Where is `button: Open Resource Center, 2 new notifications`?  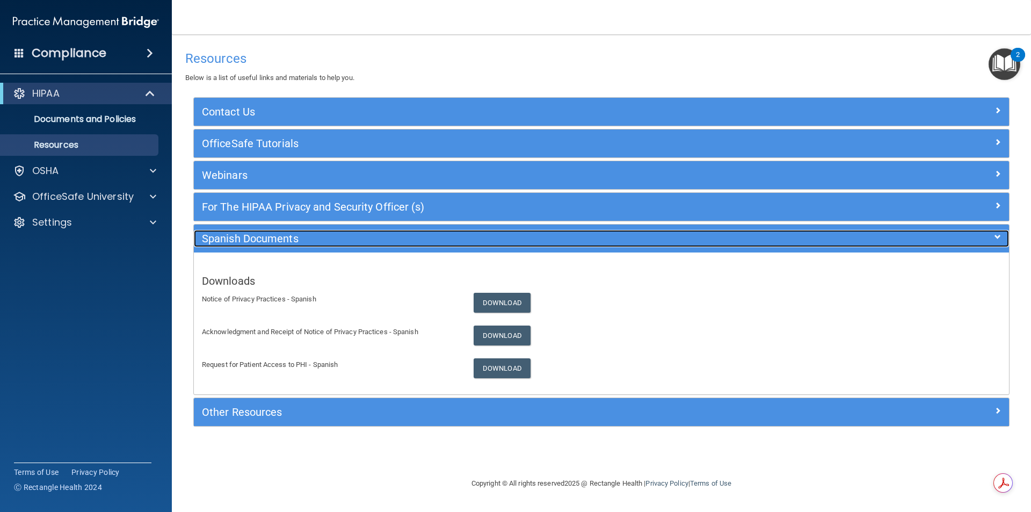 button: Open Resource Center, 2 new notifications is located at coordinates (1005, 64).